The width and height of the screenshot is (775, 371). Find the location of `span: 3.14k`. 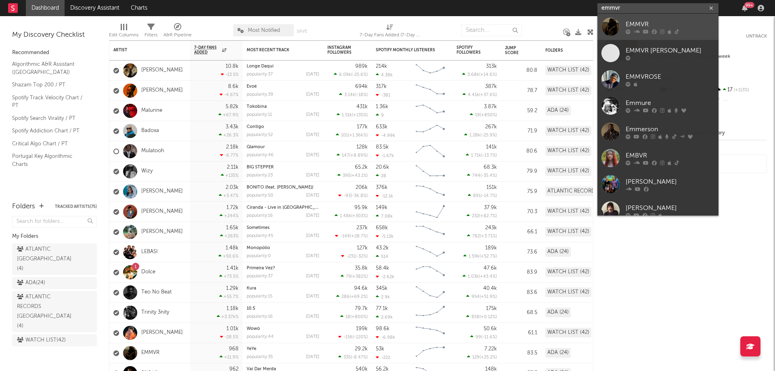

span: 3.14k is located at coordinates (350, 95).